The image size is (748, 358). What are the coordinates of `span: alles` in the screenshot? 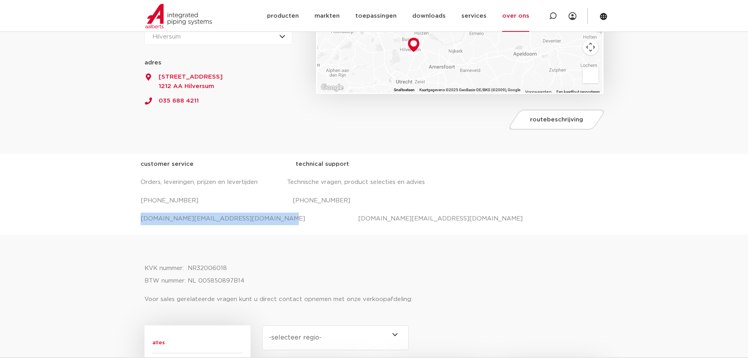 It's located at (198, 343).